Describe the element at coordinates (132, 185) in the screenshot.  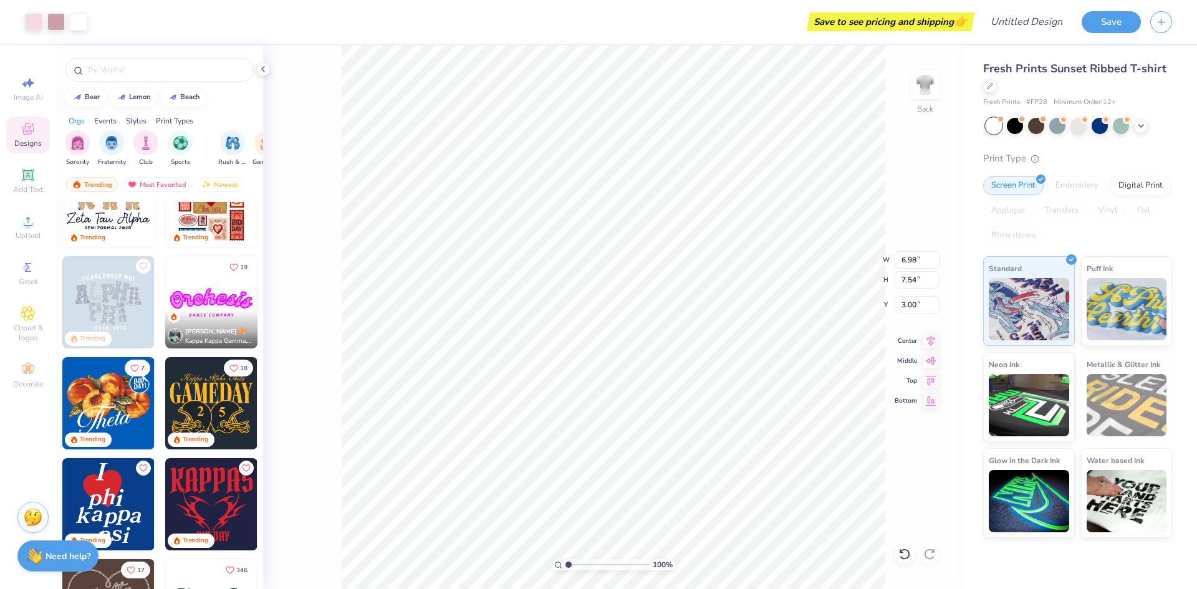
I see `img: most_fav.gif` at that location.